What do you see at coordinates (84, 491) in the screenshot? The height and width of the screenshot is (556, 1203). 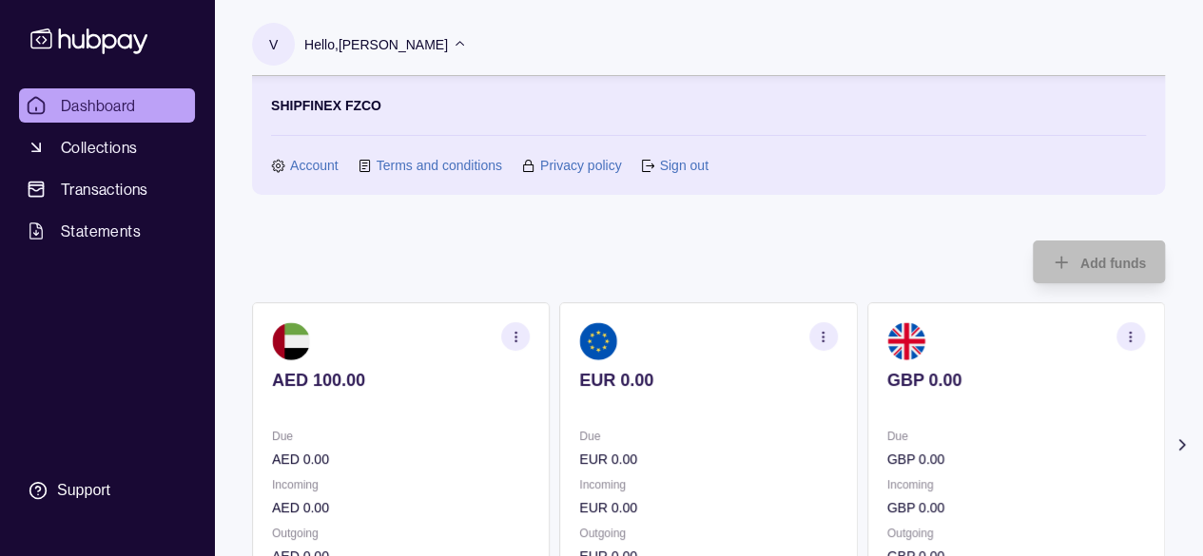 I see `div: Support` at bounding box center [84, 491].